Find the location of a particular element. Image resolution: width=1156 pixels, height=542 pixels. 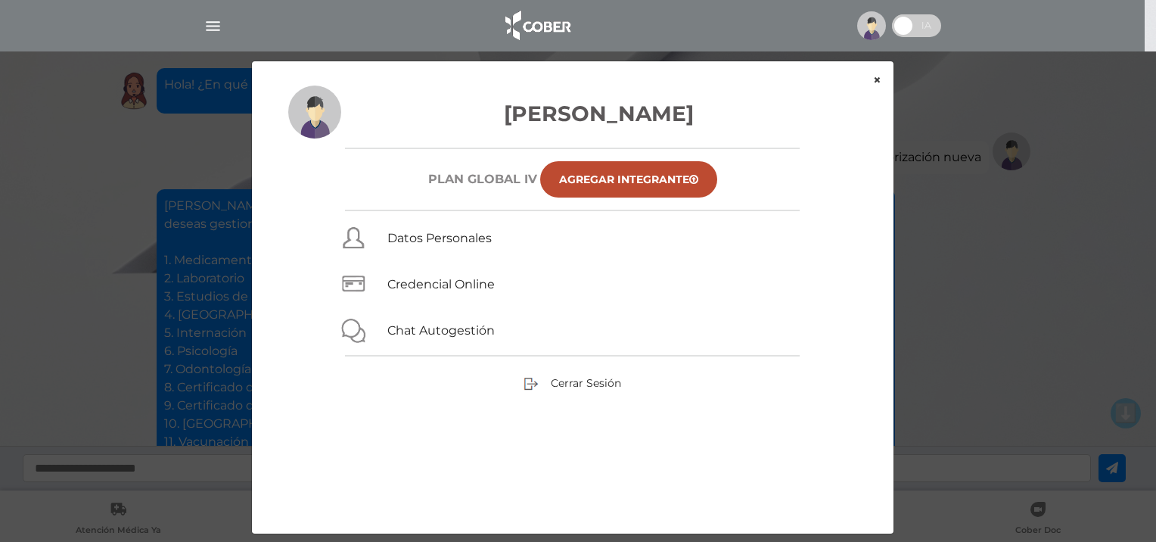

img: Cober_menu-lines-white.svg is located at coordinates (213, 26).